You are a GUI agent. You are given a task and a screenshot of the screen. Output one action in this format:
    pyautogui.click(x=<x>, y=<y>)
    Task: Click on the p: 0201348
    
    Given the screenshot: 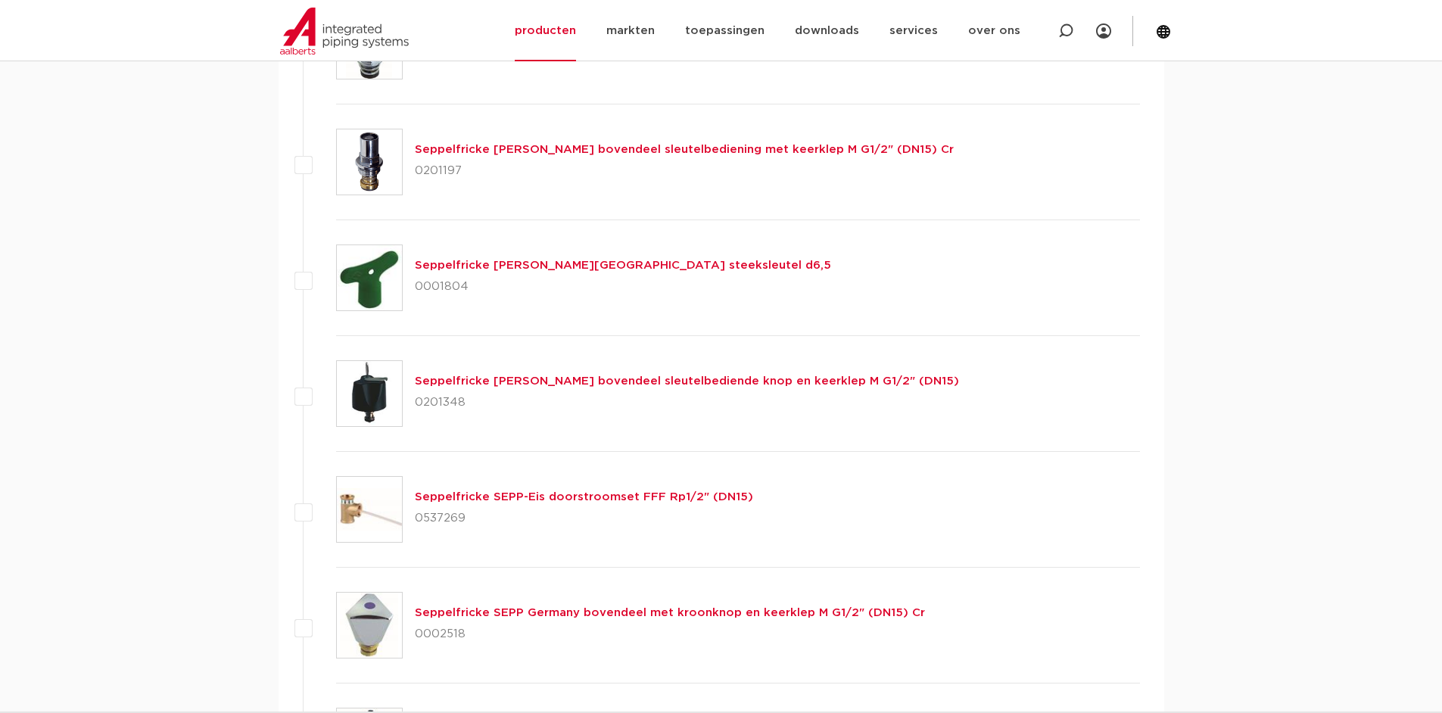 What is the action you would take?
    pyautogui.click(x=686, y=403)
    